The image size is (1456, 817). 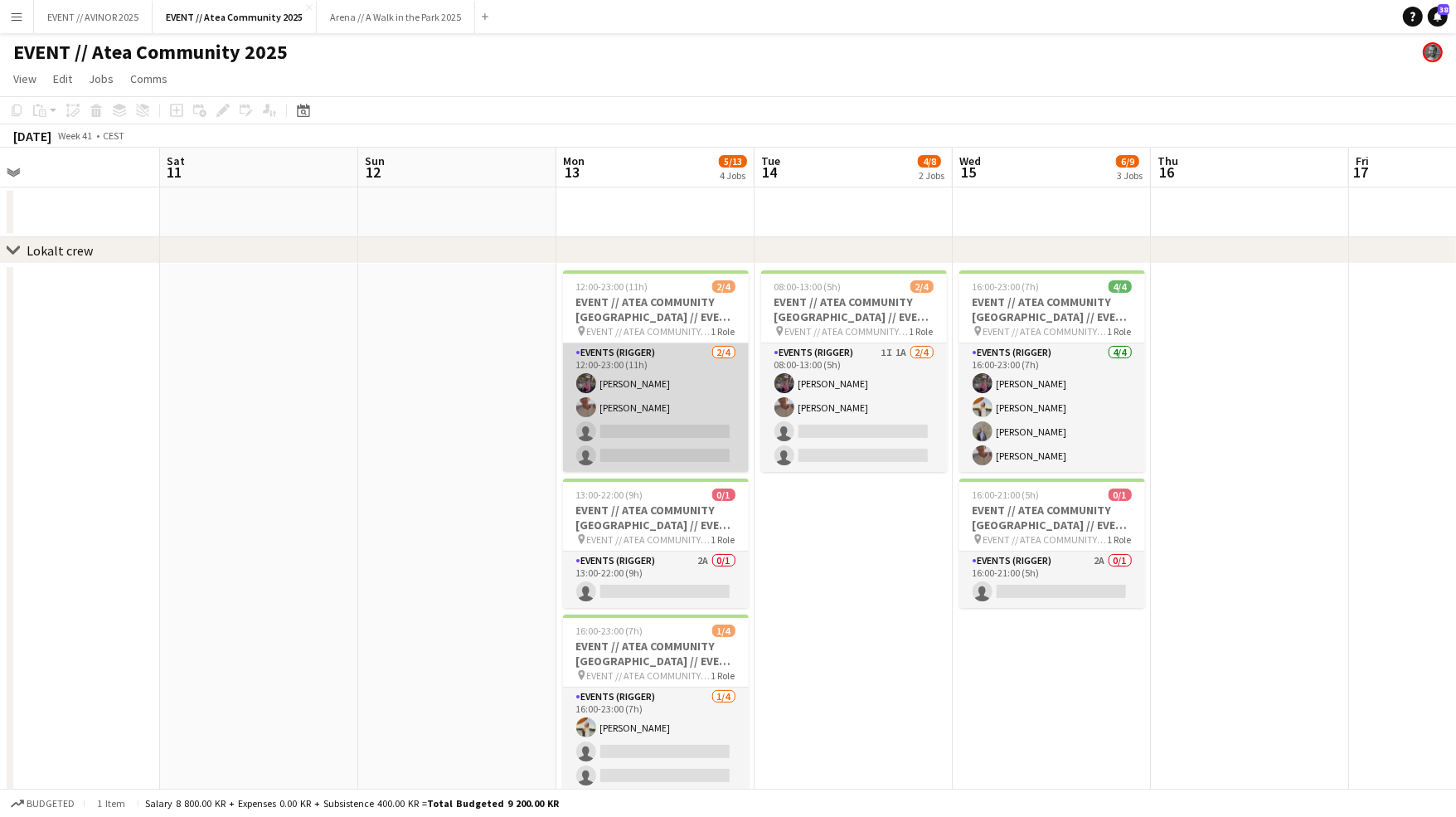 I want to click on span: Week 41, so click(x=76, y=135).